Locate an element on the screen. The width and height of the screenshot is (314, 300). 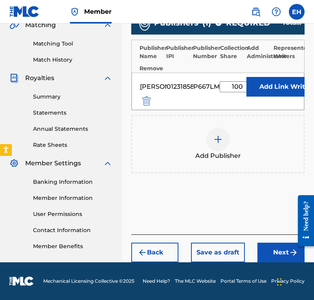
a: Match History is located at coordinates (73, 60).